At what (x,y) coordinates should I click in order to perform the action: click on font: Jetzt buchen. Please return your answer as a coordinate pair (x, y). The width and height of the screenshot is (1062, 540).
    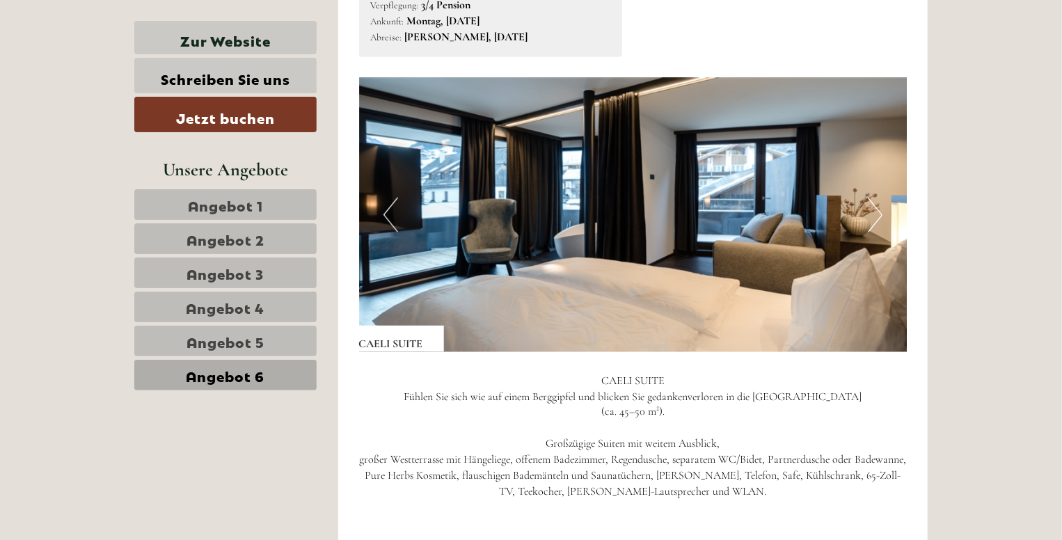
    Looking at the image, I should click on (225, 117).